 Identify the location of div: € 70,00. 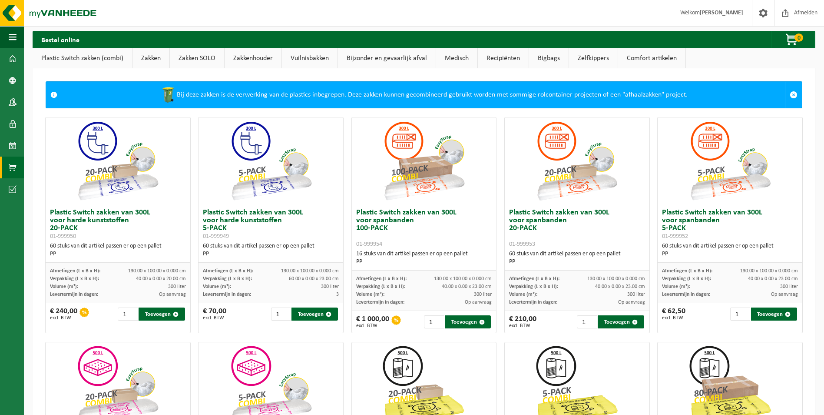
(215, 314).